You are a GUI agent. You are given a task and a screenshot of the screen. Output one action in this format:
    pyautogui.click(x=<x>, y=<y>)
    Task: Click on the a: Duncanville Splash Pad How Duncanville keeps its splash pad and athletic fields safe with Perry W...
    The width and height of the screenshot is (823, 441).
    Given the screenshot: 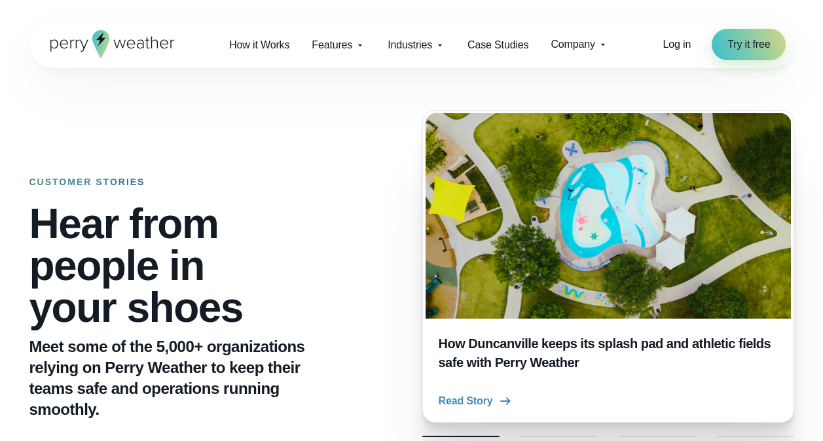 What is the action you would take?
    pyautogui.click(x=608, y=266)
    